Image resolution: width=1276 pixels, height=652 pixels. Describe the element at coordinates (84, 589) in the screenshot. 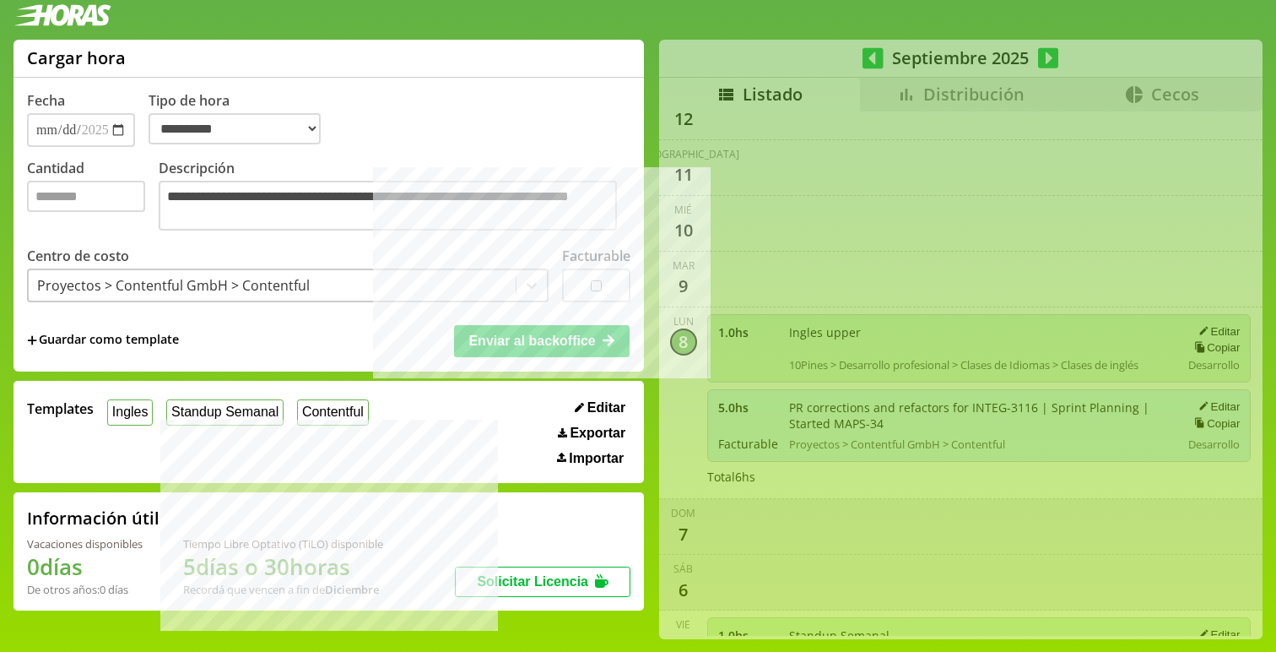

I see `div: De otros años: 0 días` at that location.